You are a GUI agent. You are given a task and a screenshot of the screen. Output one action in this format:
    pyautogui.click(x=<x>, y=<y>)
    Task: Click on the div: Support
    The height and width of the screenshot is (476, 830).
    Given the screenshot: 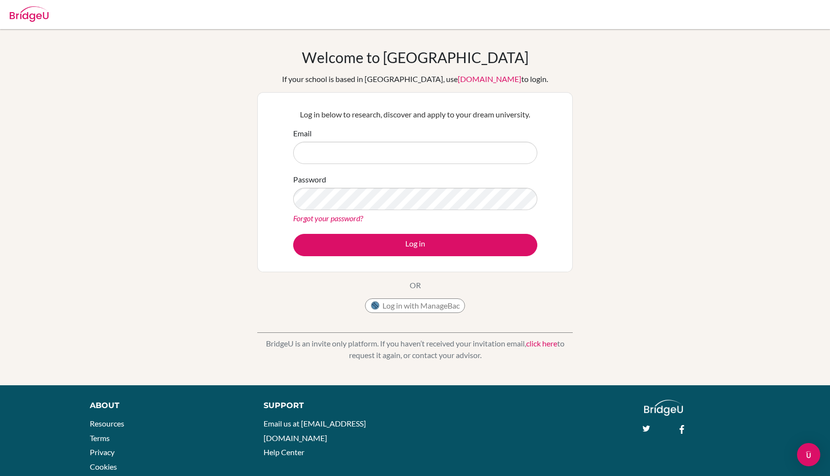 What is the action you would take?
    pyautogui.click(x=334, y=406)
    